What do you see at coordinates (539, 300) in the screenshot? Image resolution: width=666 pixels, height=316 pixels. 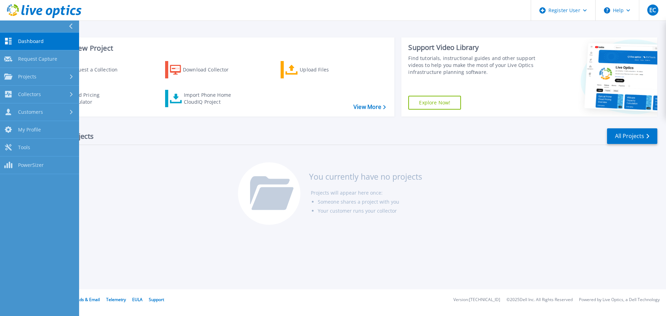 I see `li: © 2025 Dell Inc. All Rights Reserved` at bounding box center [539, 300].